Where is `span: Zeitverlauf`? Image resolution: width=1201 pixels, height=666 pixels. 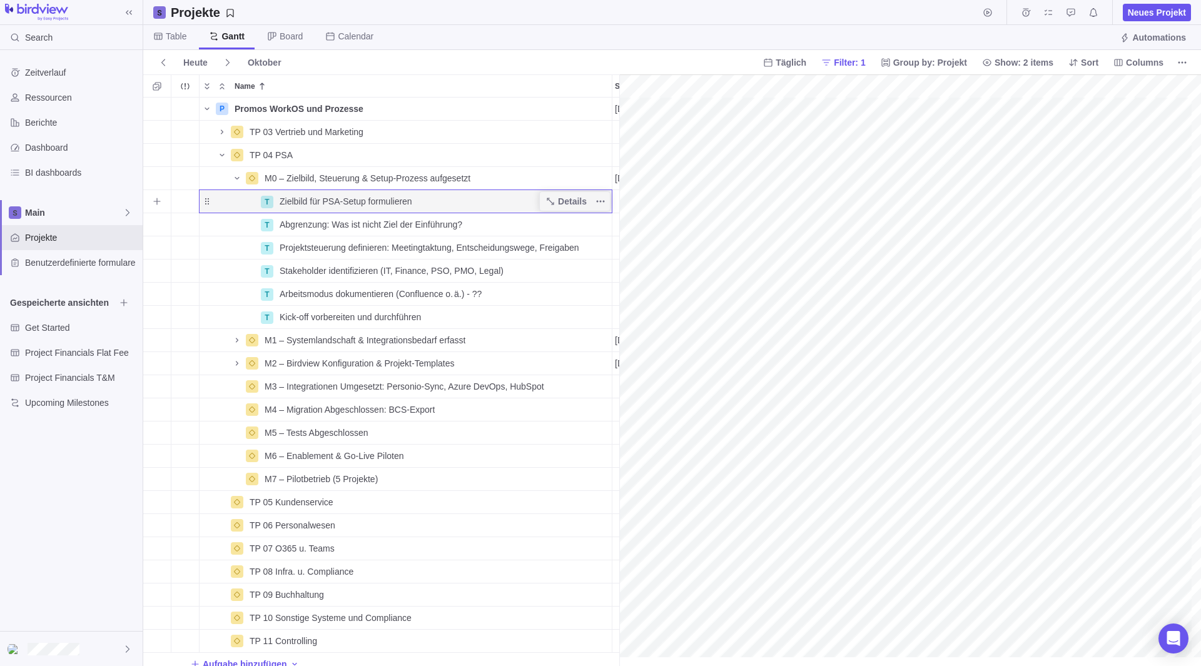
span: Zeitverlauf is located at coordinates (81, 73).